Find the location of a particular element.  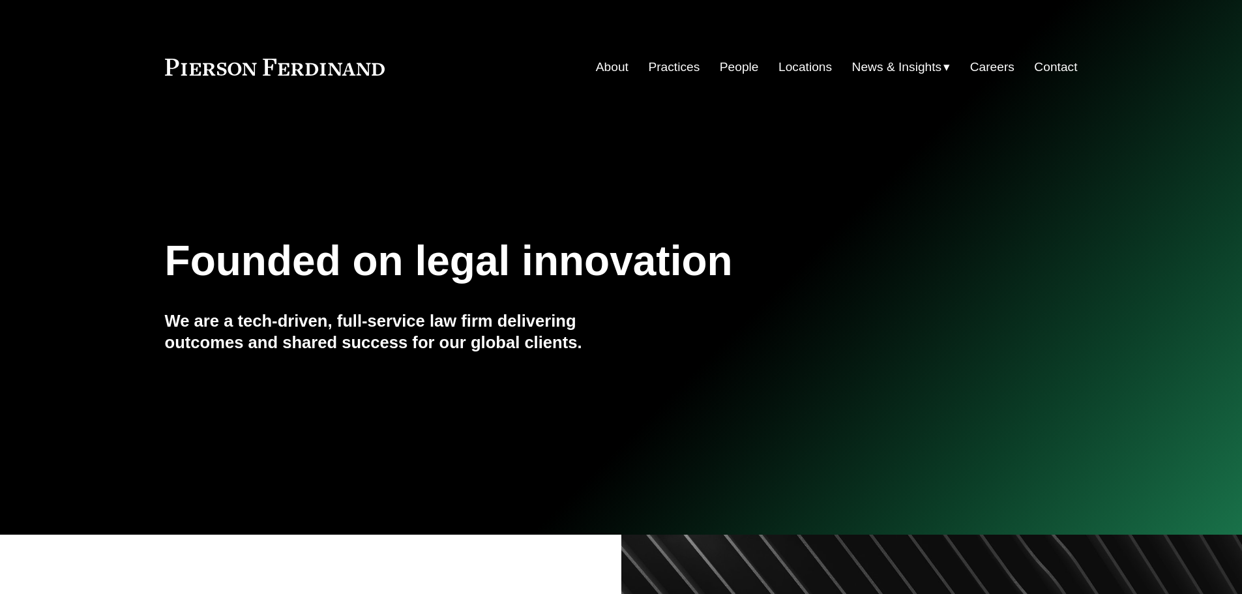

a: People is located at coordinates (739, 67).